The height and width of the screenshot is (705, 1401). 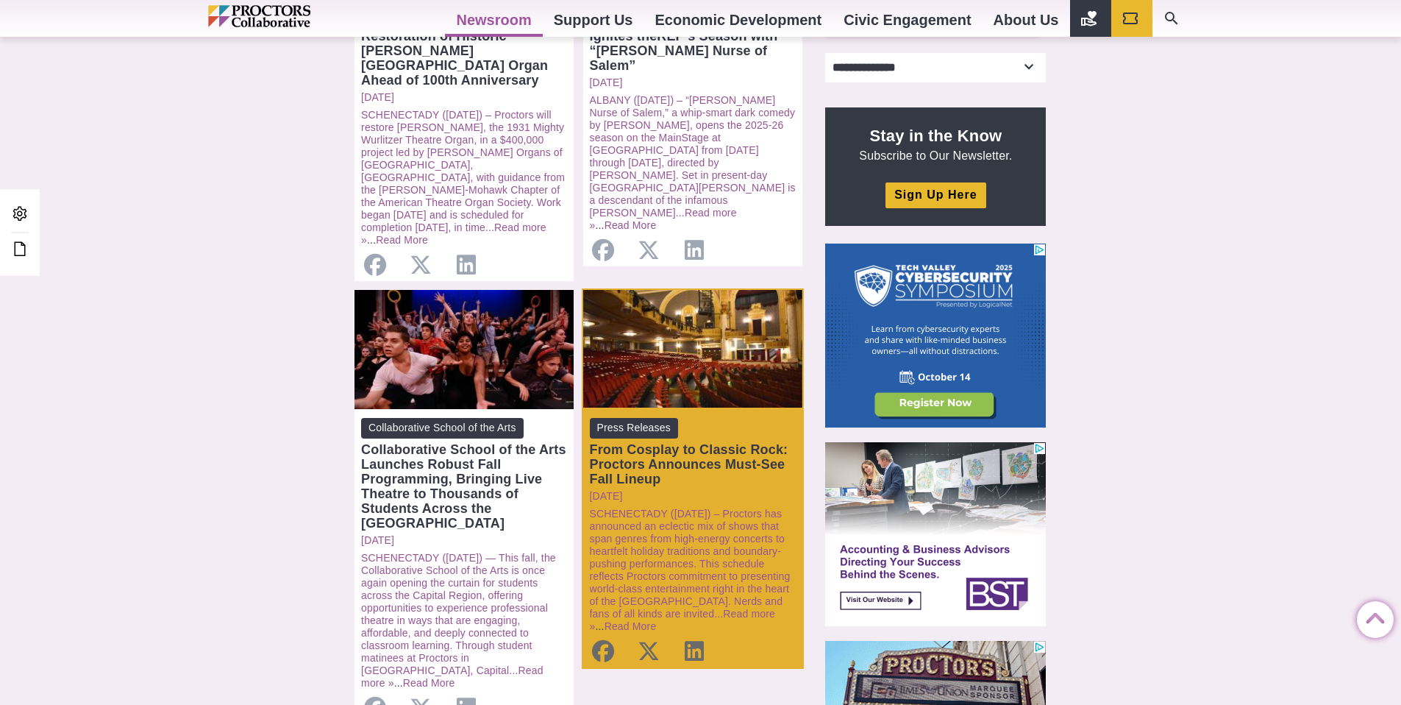 What do you see at coordinates (464, 474) in the screenshot?
I see `a: Collaborative School of the Arts Collaborative School of the Arts Launches Robust Fall Programmin...` at bounding box center [464, 474].